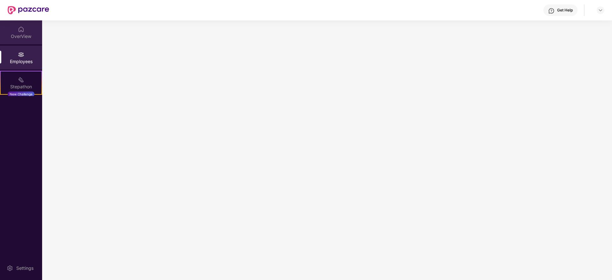 This screenshot has width=612, height=280. What do you see at coordinates (21, 94) in the screenshot?
I see `div: New Challenge` at bounding box center [21, 94].